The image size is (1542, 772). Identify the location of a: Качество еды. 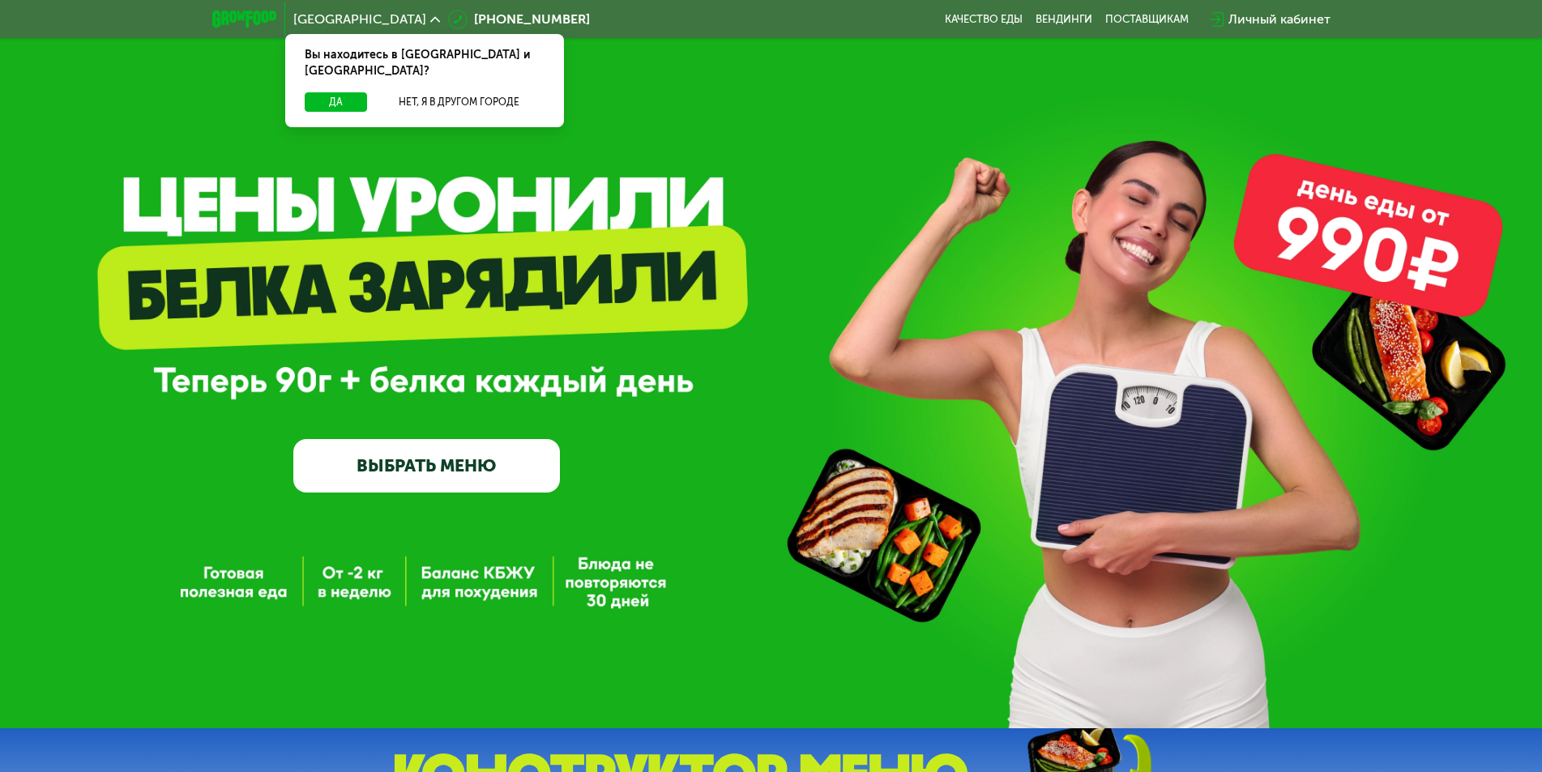
(983, 19).